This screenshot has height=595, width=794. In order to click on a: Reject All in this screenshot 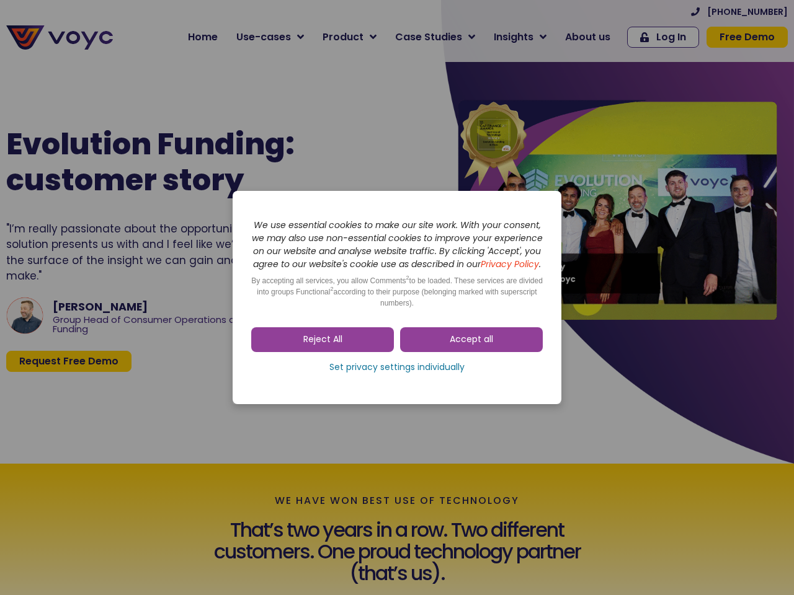, I will do `click(322, 340)`.